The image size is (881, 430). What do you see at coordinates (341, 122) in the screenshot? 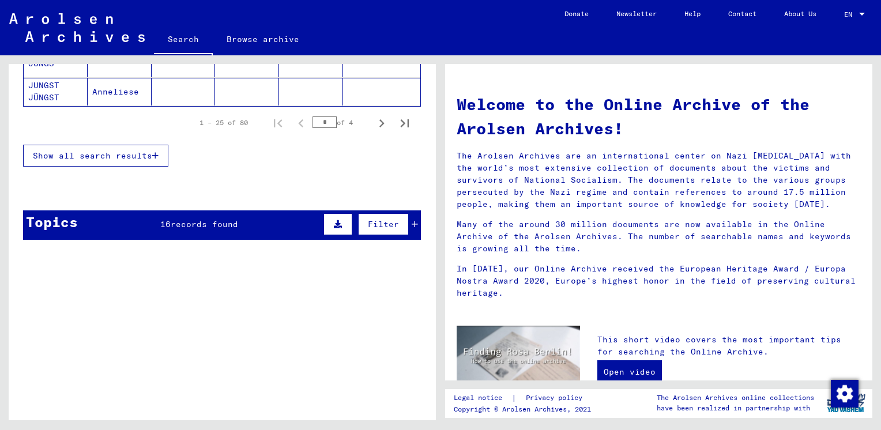
I see `div: of 4` at bounding box center [341, 122].